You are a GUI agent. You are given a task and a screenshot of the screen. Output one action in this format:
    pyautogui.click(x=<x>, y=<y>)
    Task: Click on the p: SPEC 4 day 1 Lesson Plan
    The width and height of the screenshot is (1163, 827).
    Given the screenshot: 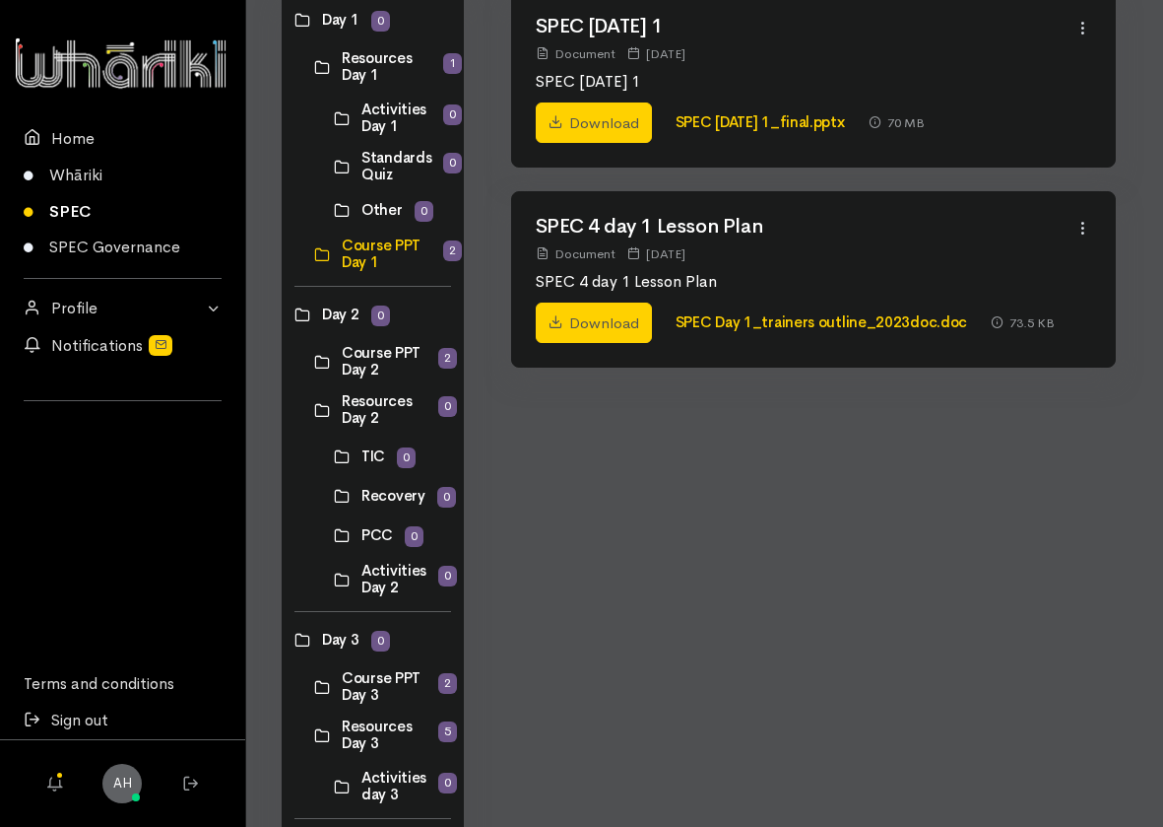 What is the action you would take?
    pyautogui.click(x=805, y=282)
    